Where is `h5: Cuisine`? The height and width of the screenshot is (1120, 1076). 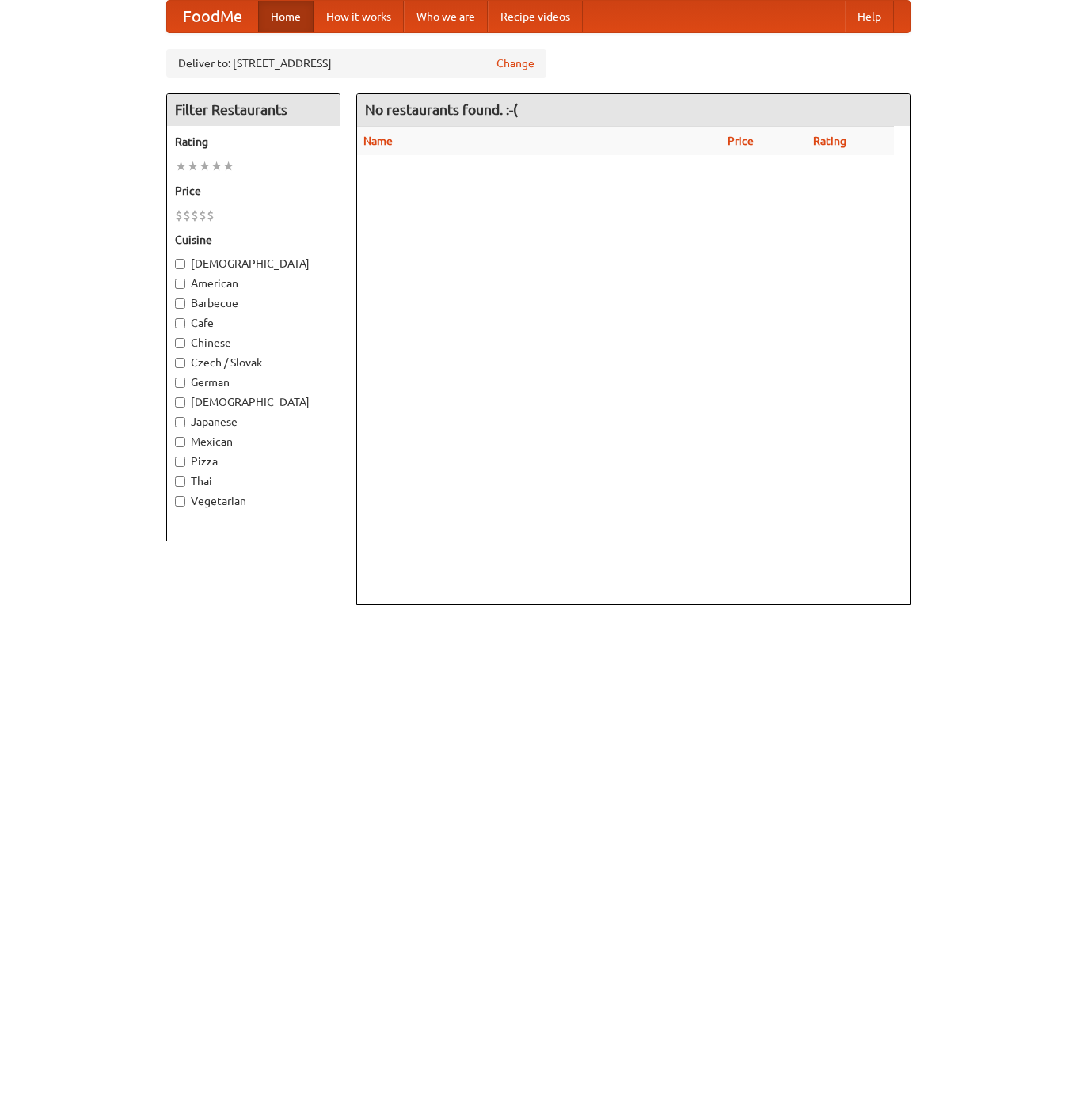 h5: Cuisine is located at coordinates (253, 240).